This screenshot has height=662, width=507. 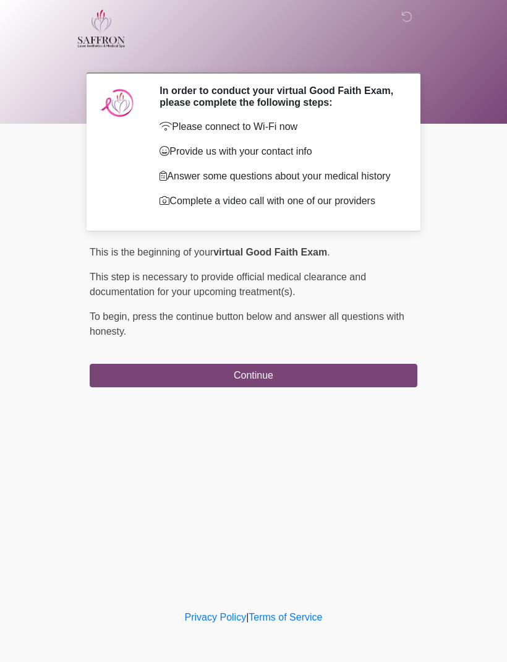 I want to click on a: Privacy Policy, so click(x=216, y=617).